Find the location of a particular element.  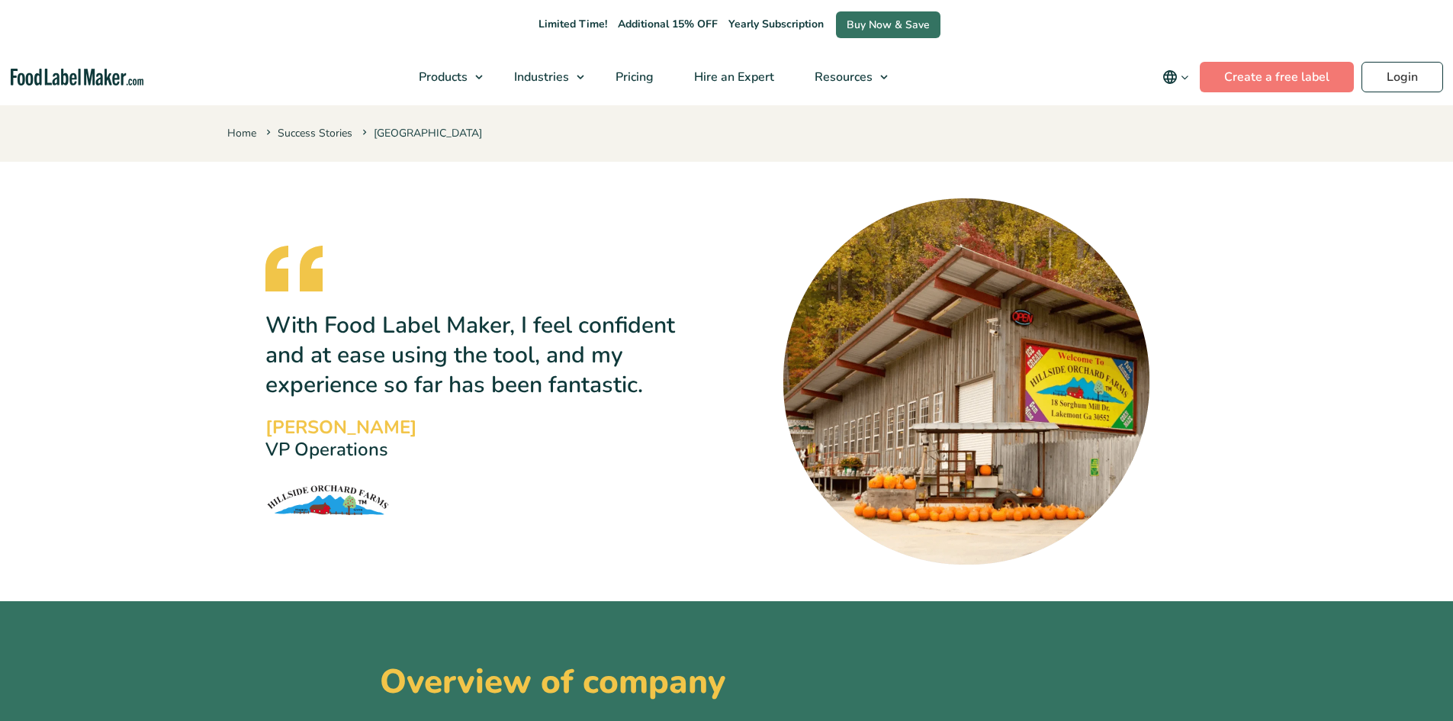

span: Industries is located at coordinates (540, 77).